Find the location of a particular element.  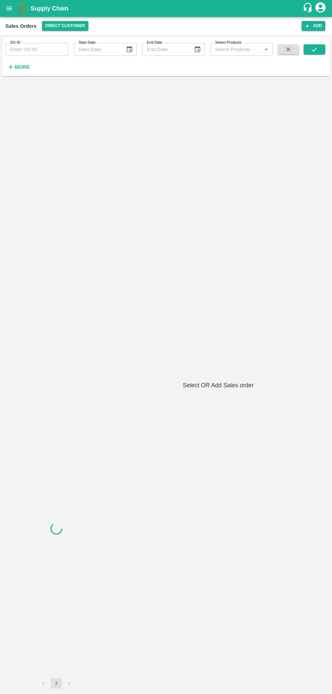

label: End Date is located at coordinates (154, 43).